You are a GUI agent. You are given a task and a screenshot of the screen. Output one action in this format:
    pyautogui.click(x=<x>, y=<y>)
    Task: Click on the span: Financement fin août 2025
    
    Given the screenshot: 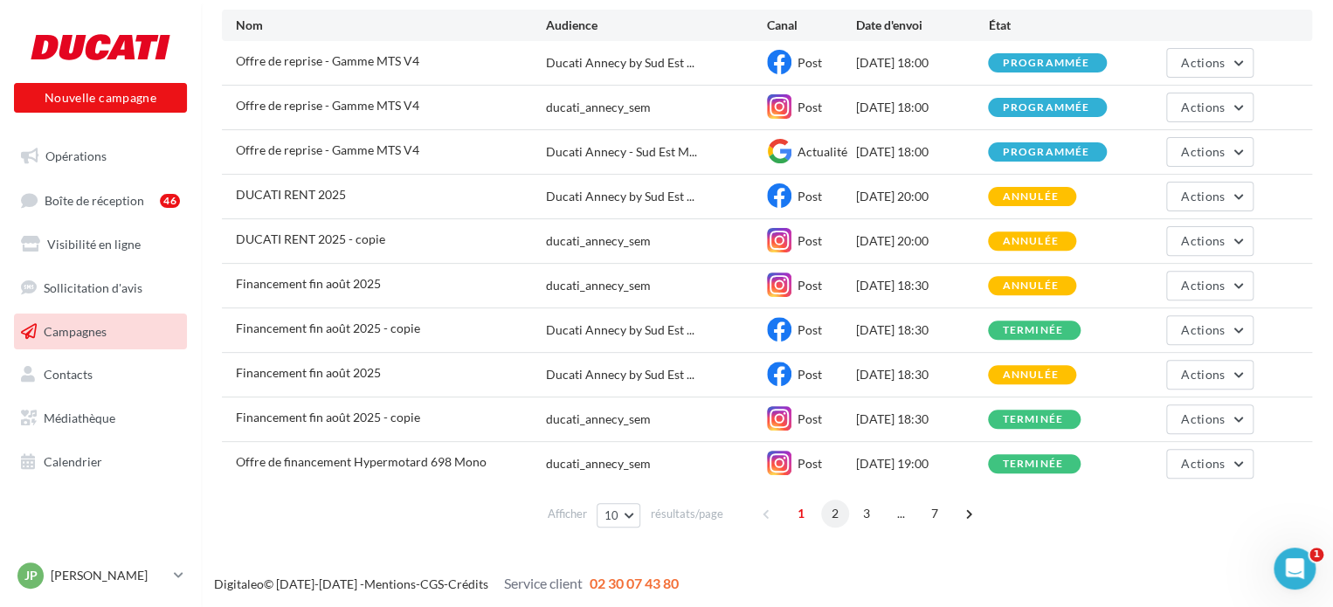 What is the action you would take?
    pyautogui.click(x=308, y=372)
    